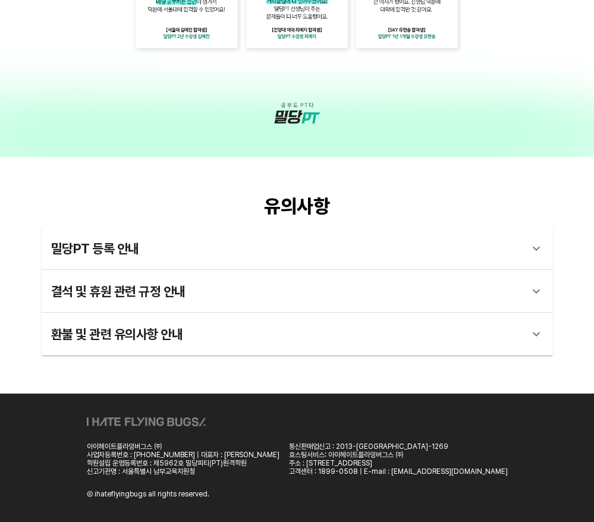 This screenshot has width=594, height=522. Describe the element at coordinates (399, 455) in the screenshot. I see `div: 호스팅서비스: 아이헤이트플라잉버그스 ㈜` at that location.